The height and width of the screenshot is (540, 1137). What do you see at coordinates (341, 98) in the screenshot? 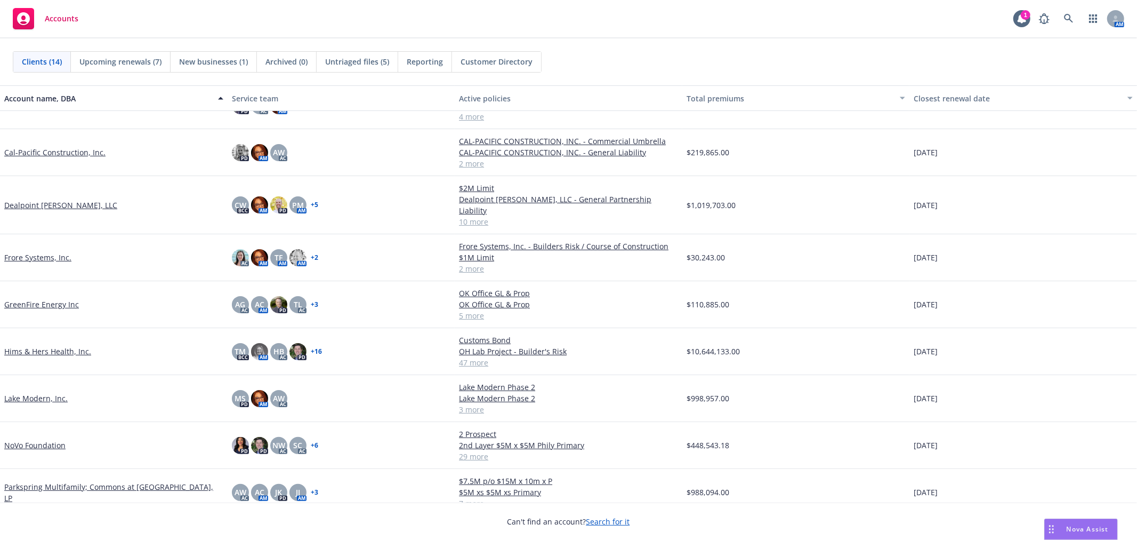
I see `button: Service team` at bounding box center [341, 98].